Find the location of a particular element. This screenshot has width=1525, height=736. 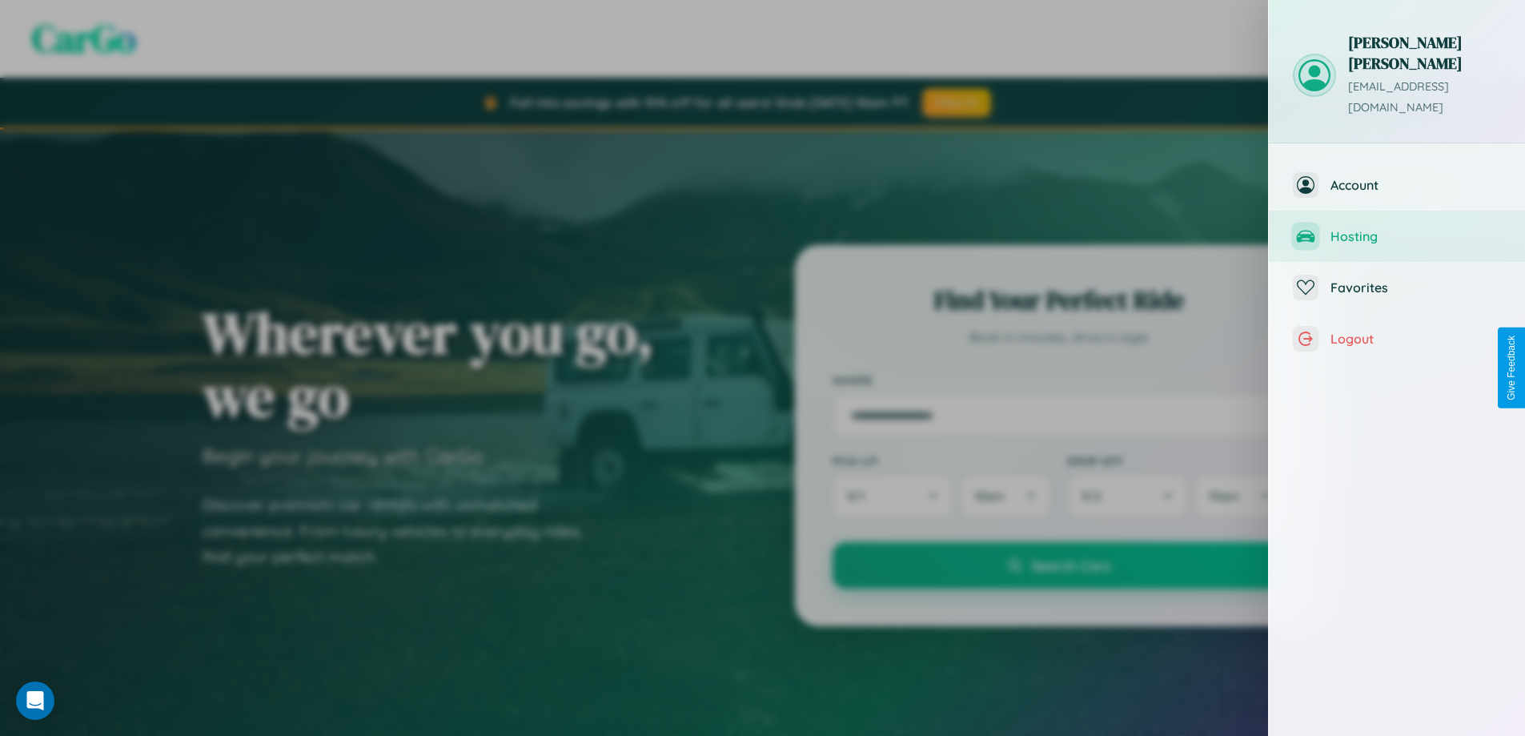

button: Logout is located at coordinates (1397, 339).